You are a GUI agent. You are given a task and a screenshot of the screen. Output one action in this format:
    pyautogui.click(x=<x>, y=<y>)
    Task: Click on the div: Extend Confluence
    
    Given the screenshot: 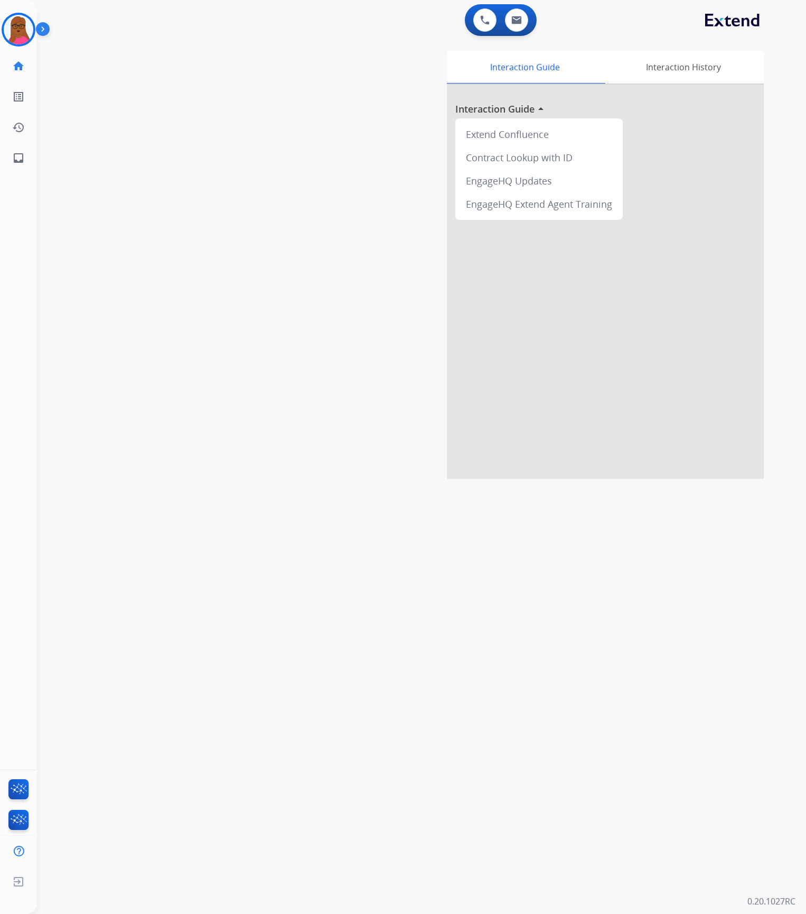 What is the action you would take?
    pyautogui.click(x=539, y=134)
    